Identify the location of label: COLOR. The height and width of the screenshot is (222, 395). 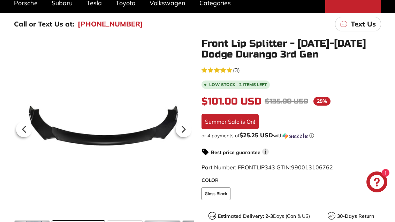
(292, 180).